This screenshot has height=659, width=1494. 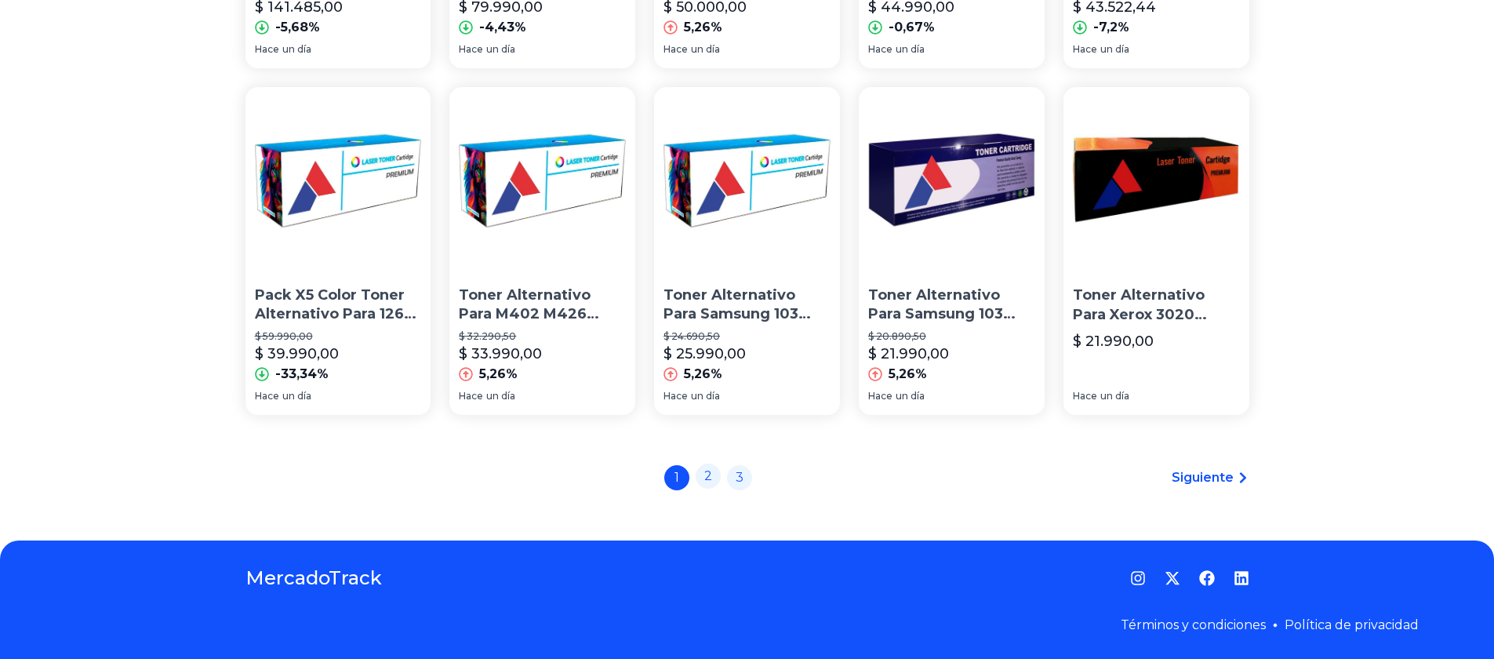 What do you see at coordinates (1193, 624) in the screenshot?
I see `a: Términos y condiciones` at bounding box center [1193, 624].